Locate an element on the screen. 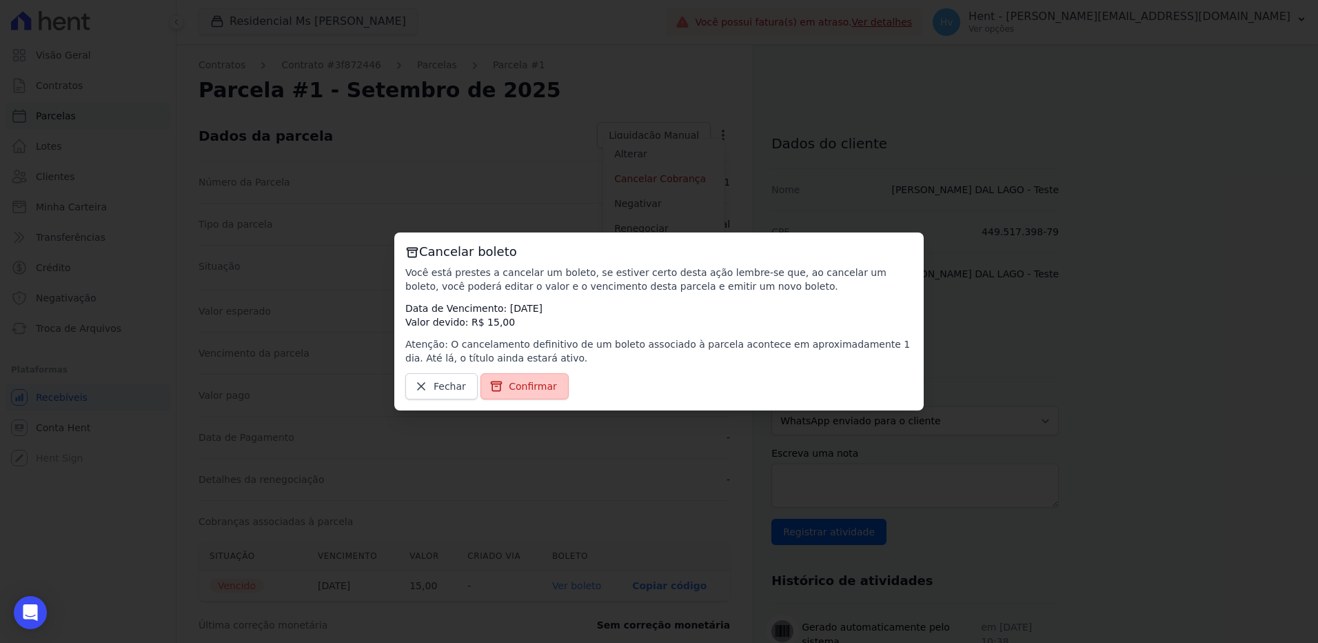 This screenshot has width=1318, height=643. div: Open Intercom Messenger is located at coordinates (30, 612).